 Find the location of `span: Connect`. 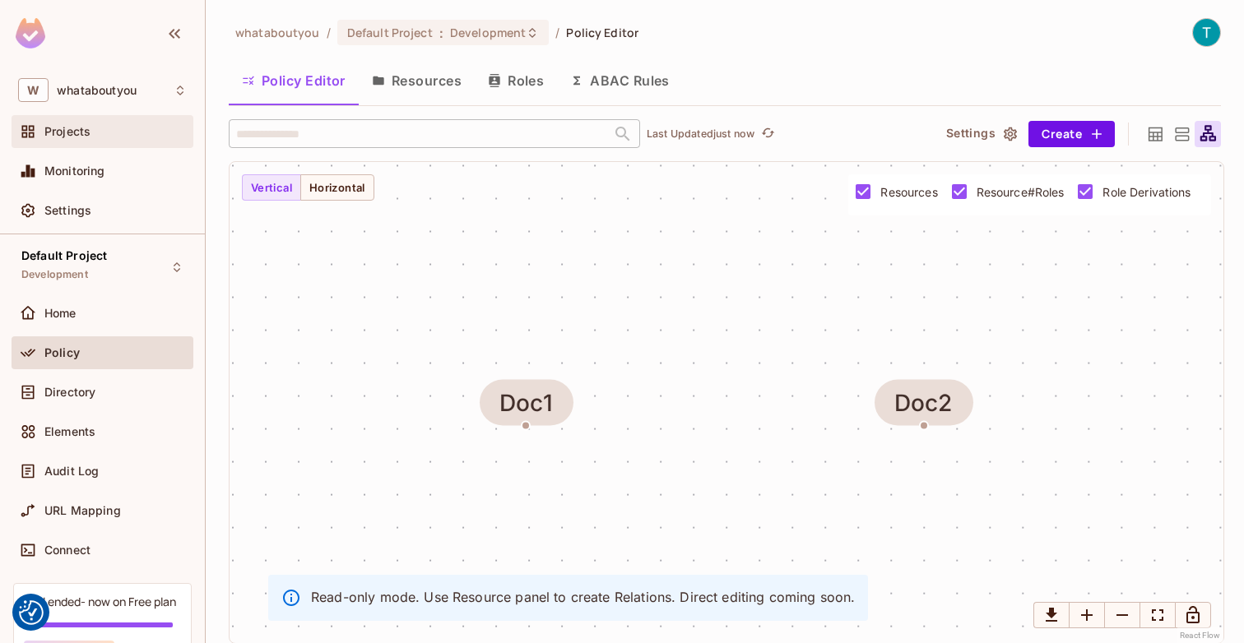

span: Connect is located at coordinates (67, 550).